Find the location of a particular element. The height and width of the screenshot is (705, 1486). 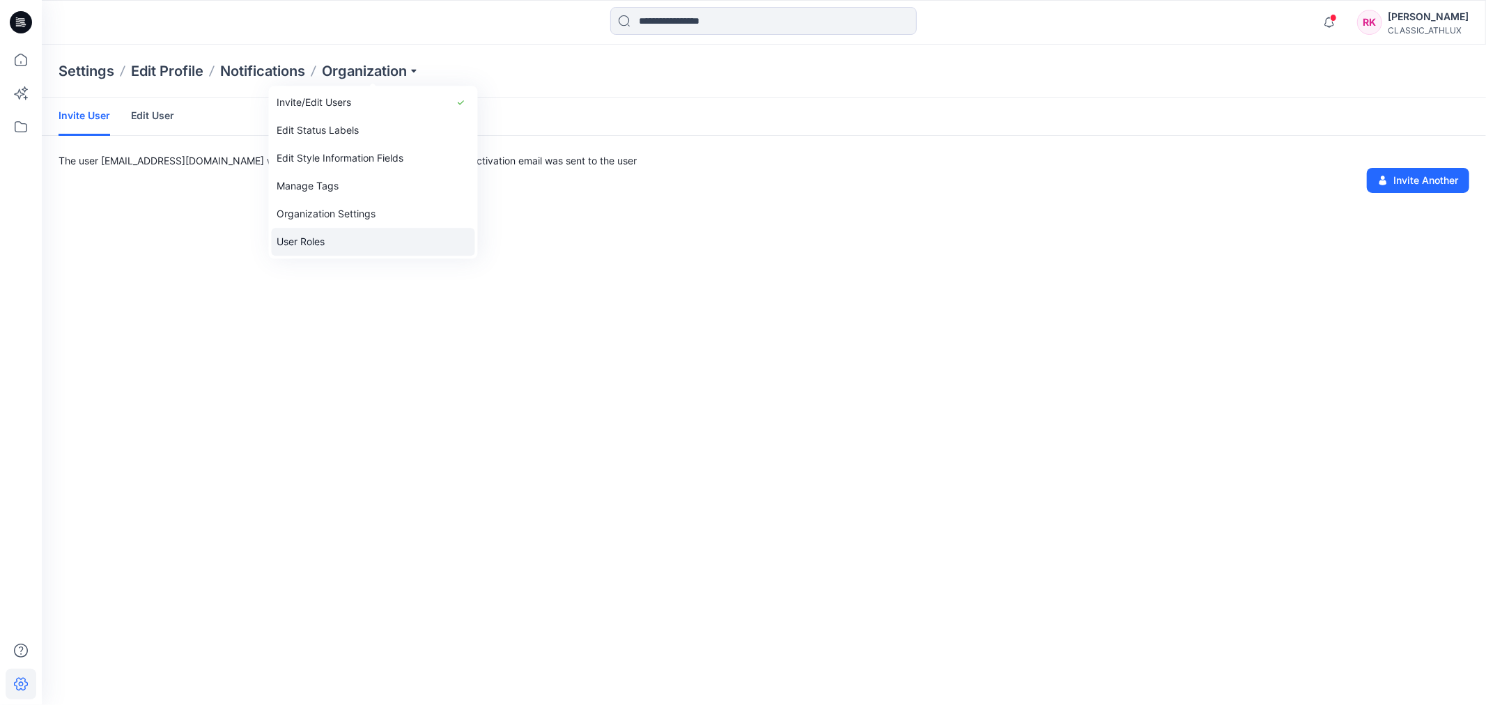

a: Edit Style Information Fields is located at coordinates (374, 158).